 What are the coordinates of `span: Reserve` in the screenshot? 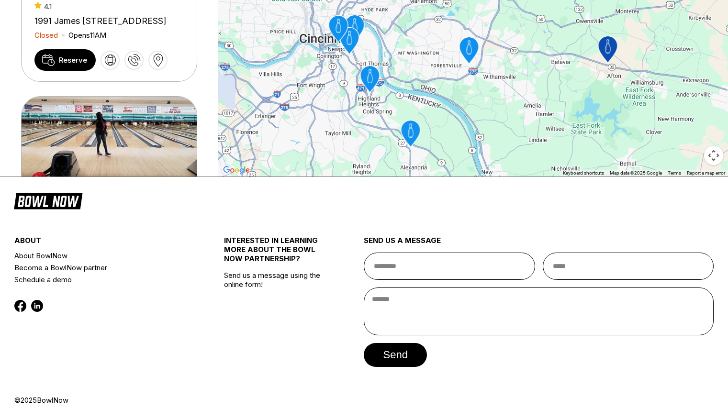 It's located at (73, 60).